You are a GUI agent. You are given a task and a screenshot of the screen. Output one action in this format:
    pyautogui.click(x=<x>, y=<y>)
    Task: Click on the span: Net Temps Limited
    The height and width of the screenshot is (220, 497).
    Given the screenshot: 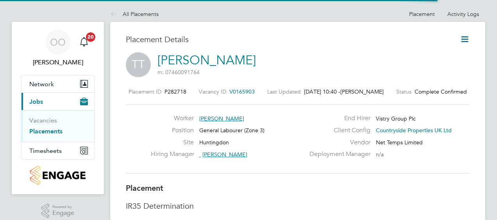 What is the action you would take?
    pyautogui.click(x=399, y=143)
    